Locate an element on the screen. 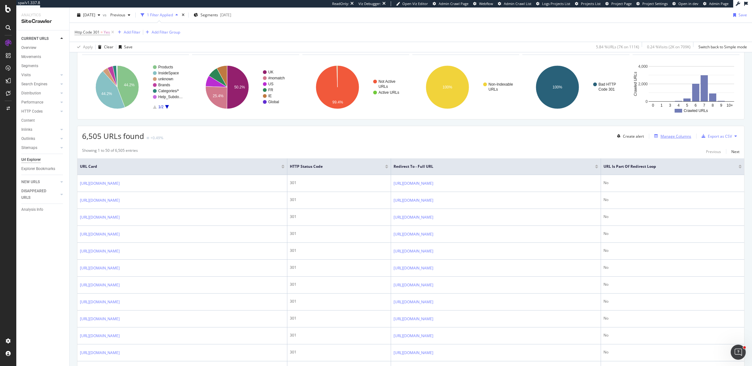 This screenshot has height=366, width=752. text: 10+ is located at coordinates (729, 105).